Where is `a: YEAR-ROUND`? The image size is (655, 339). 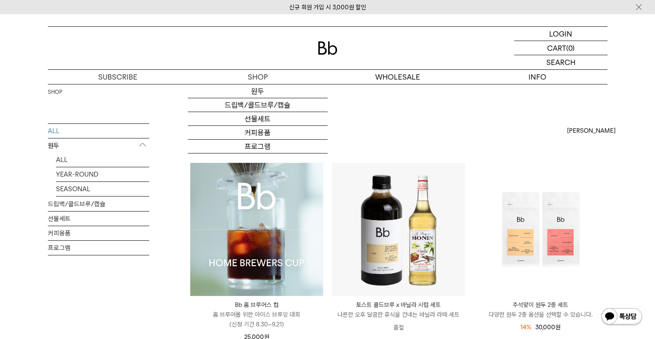
a: YEAR-ROUND is located at coordinates (103, 174).